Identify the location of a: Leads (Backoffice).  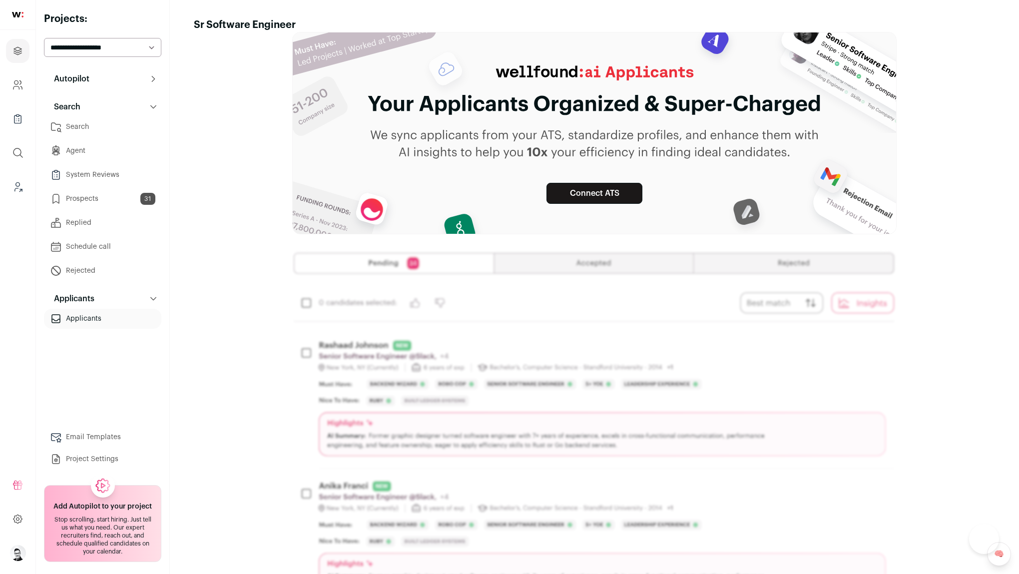
(17, 187).